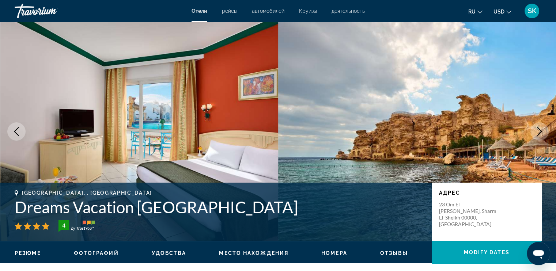 This screenshot has height=271, width=556. What do you see at coordinates (499, 12) in the screenshot?
I see `span: USD` at bounding box center [499, 12].